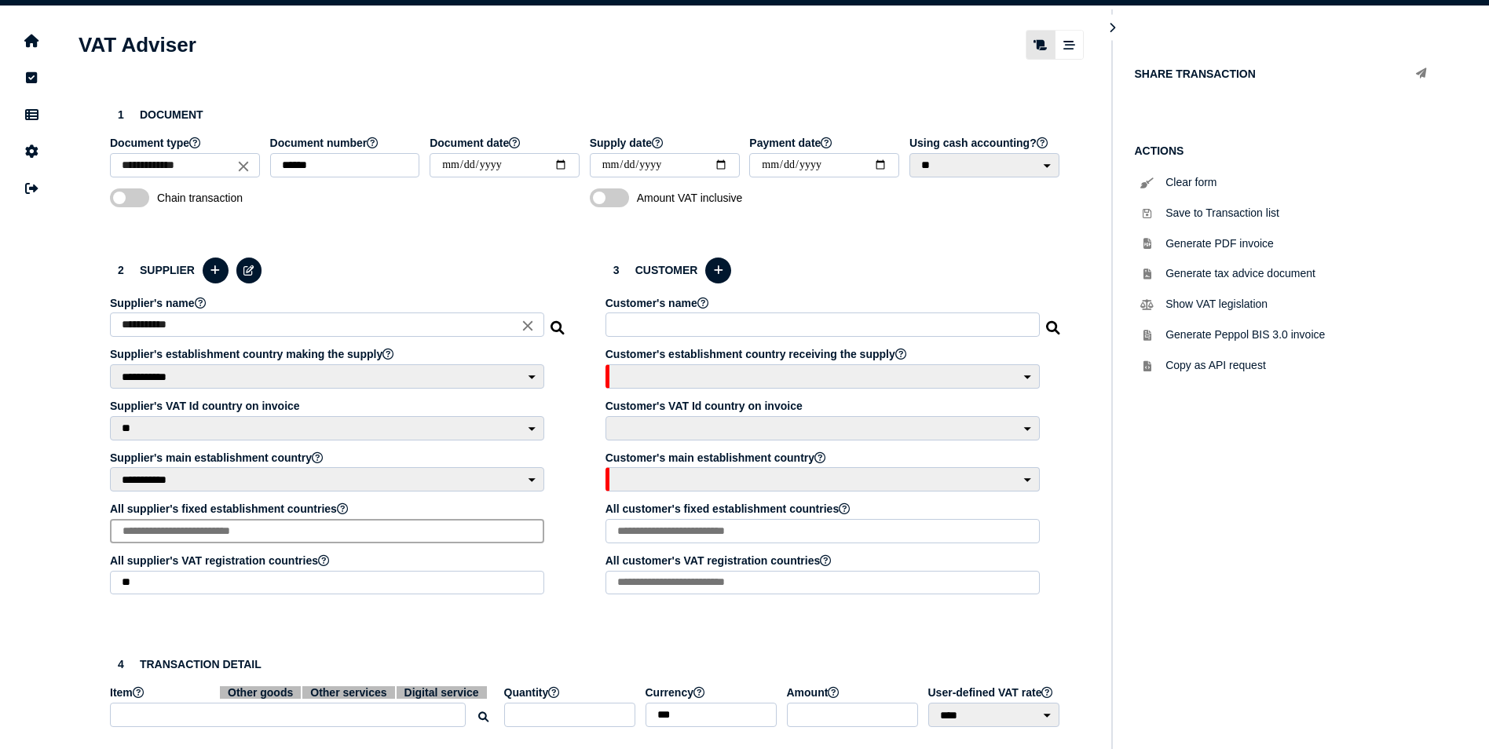 Image resolution: width=1489 pixels, height=749 pixels. Describe the element at coordinates (31, 152) in the screenshot. I see `button: Manage settings` at that location.